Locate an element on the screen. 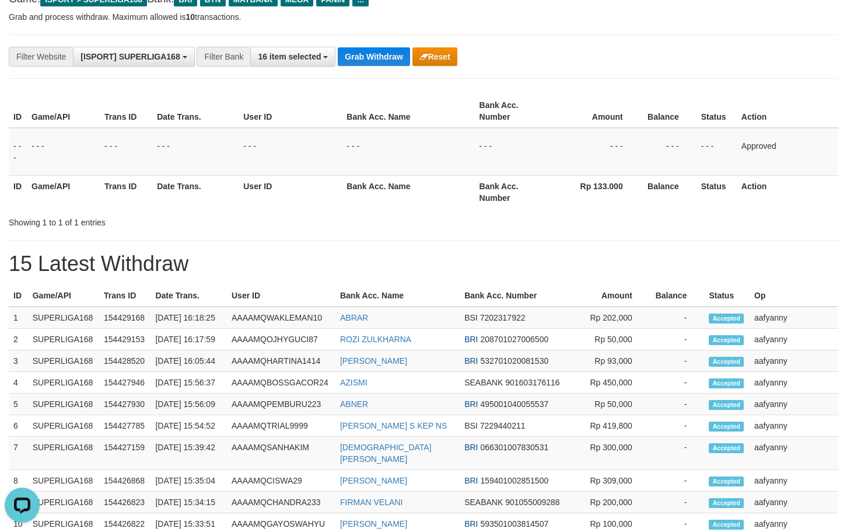 This screenshot has width=847, height=532. td: 154427159 is located at coordinates (125, 453).